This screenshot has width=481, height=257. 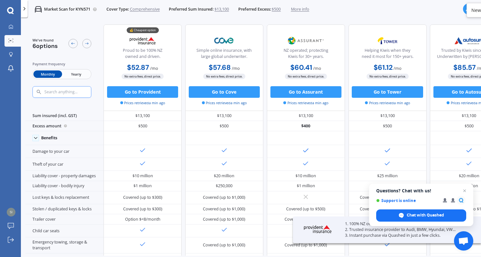 I want to click on img: Provident.webp, so click(x=317, y=229).